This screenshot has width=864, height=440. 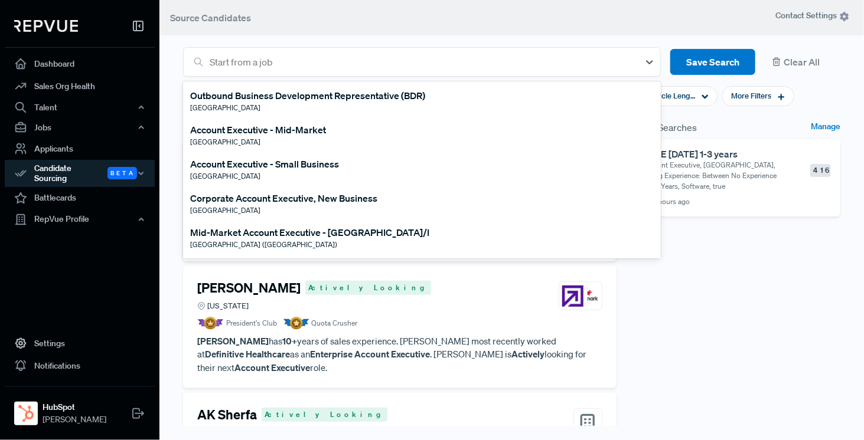 I want to click on div: Account Executive - Mid-Market, so click(x=258, y=130).